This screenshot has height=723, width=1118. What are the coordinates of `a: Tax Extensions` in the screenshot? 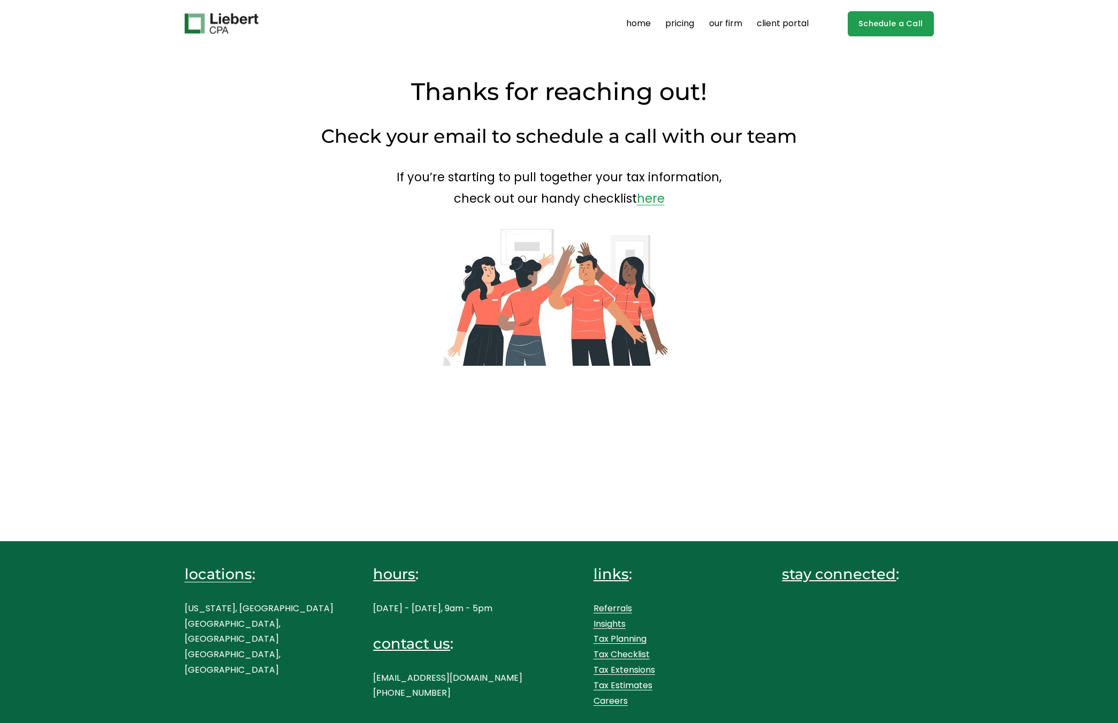 It's located at (624, 670).